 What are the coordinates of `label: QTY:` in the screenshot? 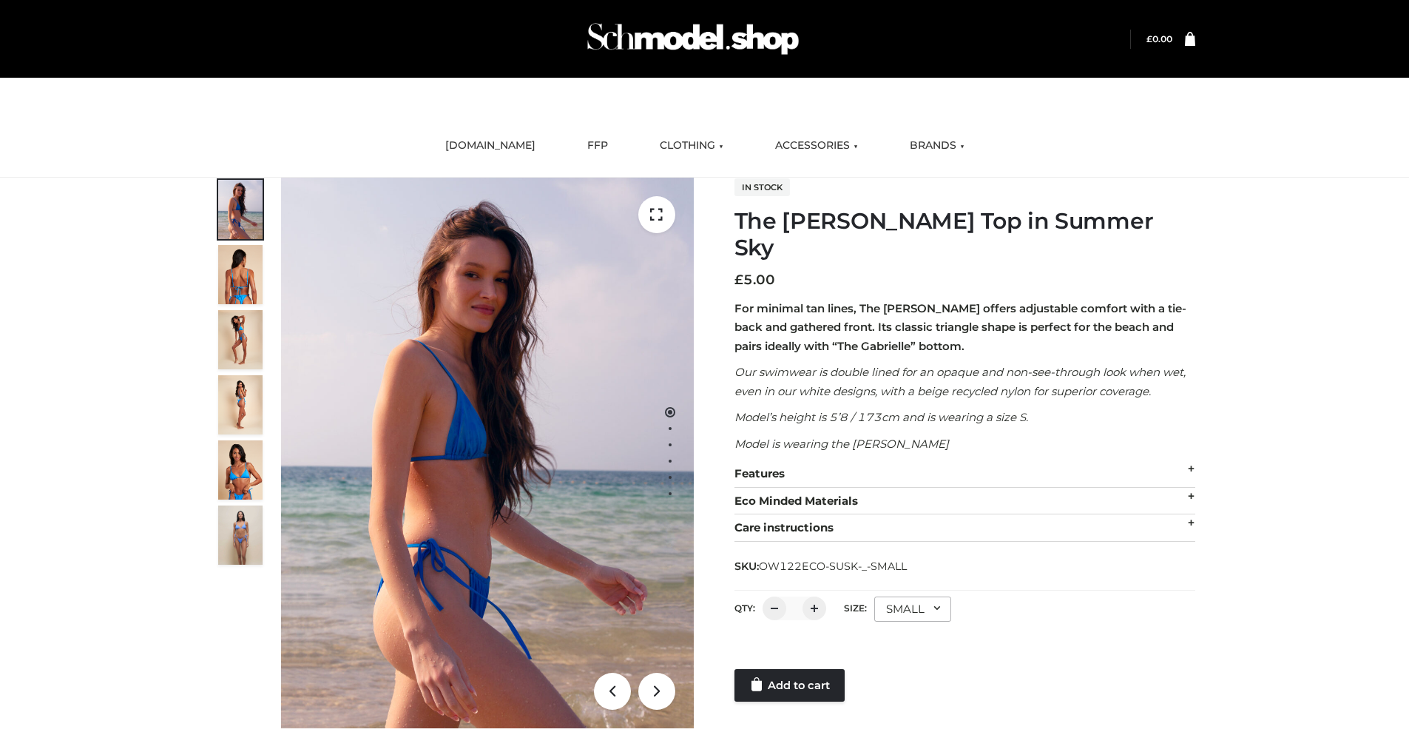 It's located at (745, 607).